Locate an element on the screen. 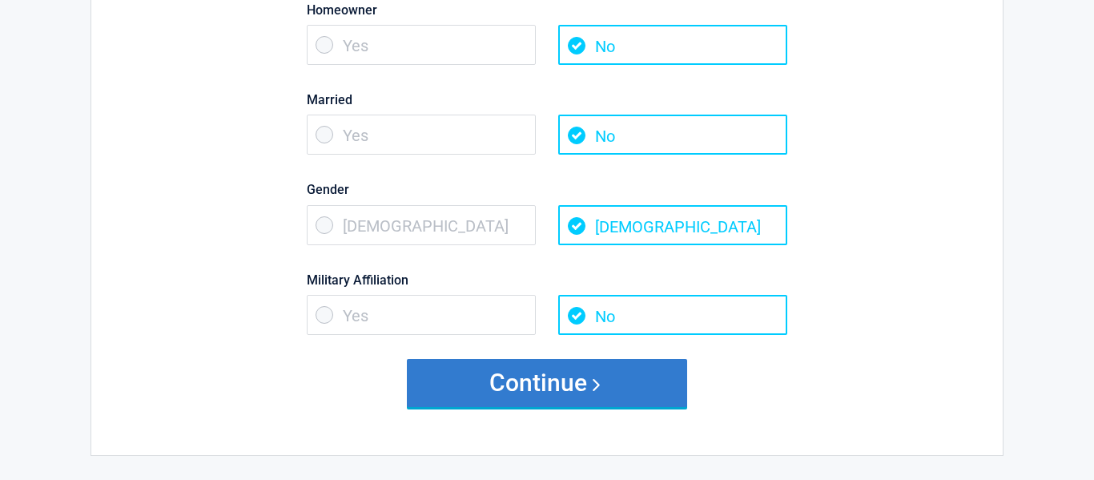  label: Married is located at coordinates (547, 99).